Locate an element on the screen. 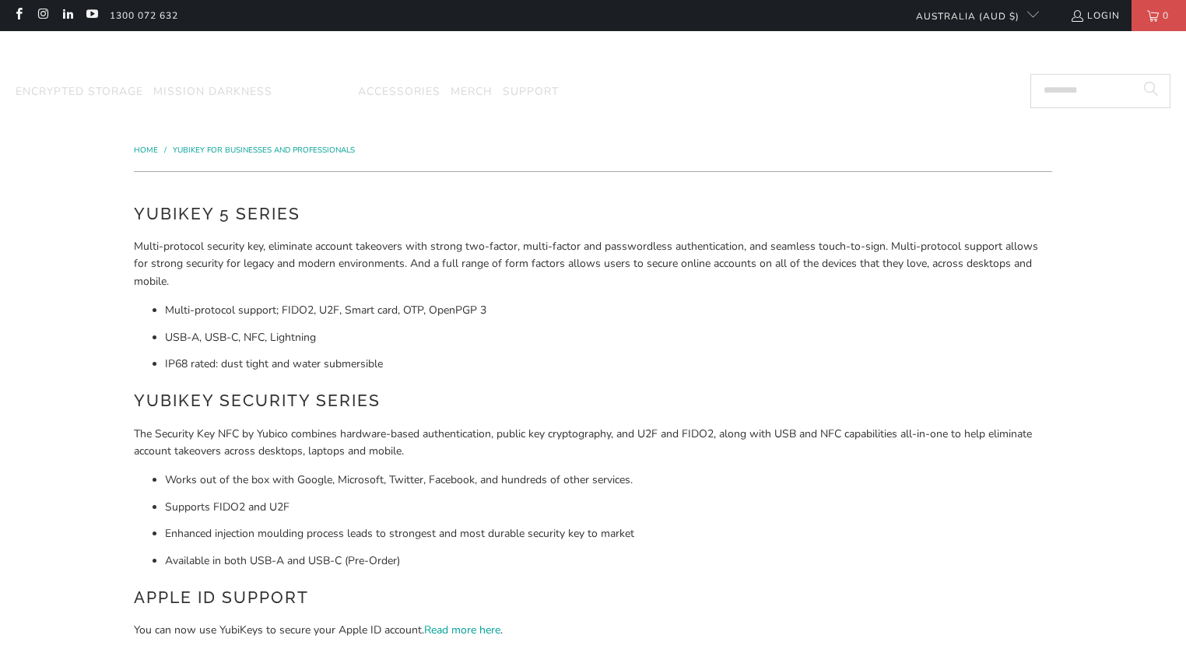 This screenshot has width=1186, height=649. li: Available in both USB-A and USB-C (Pre-Order) is located at coordinates (609, 561).